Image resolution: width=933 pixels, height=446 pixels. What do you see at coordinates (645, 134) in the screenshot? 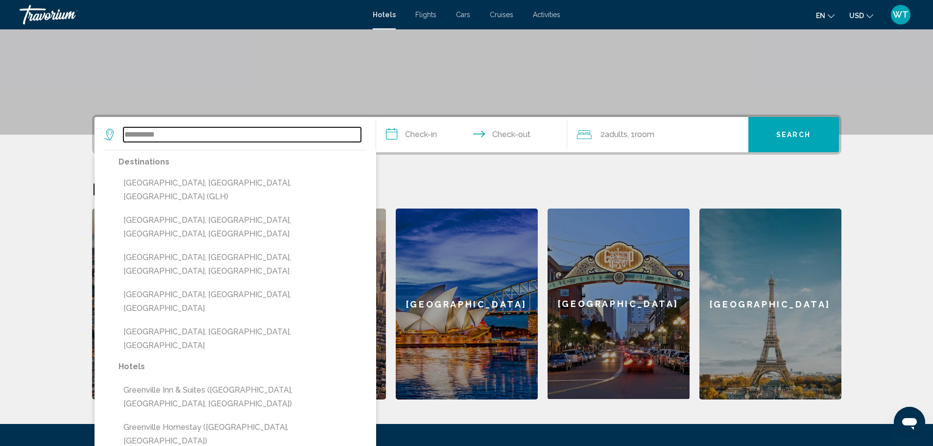
I see `span: Room` at bounding box center [645, 134].